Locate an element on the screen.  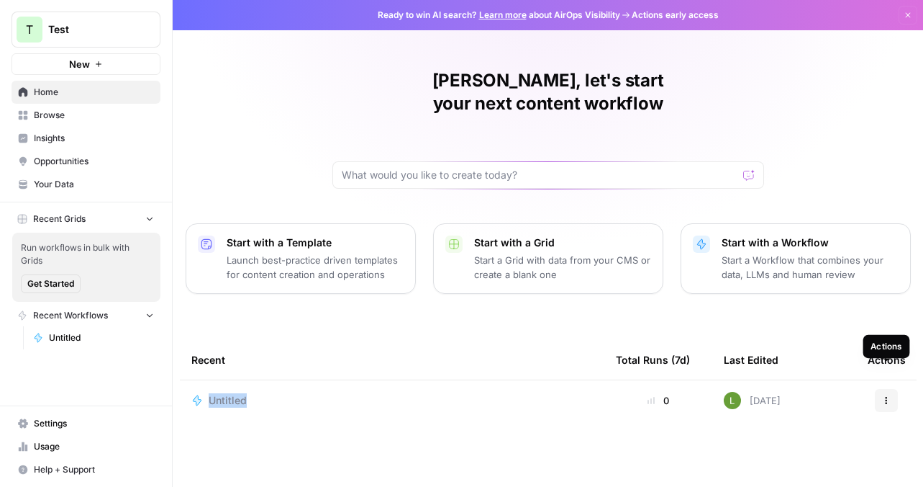
span: Run workflows in bulk with Grids is located at coordinates (86, 254).